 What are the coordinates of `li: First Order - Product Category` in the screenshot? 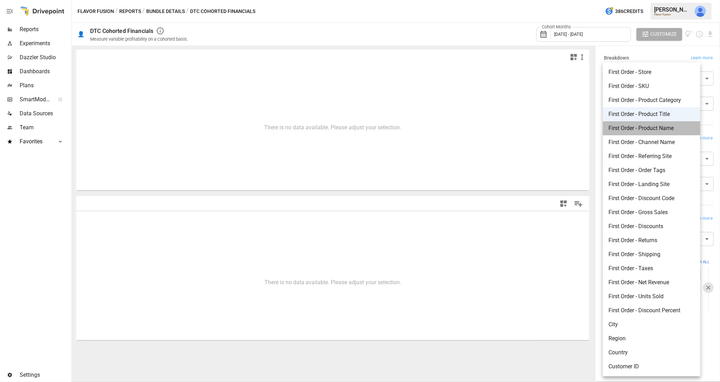 It's located at (651, 100).